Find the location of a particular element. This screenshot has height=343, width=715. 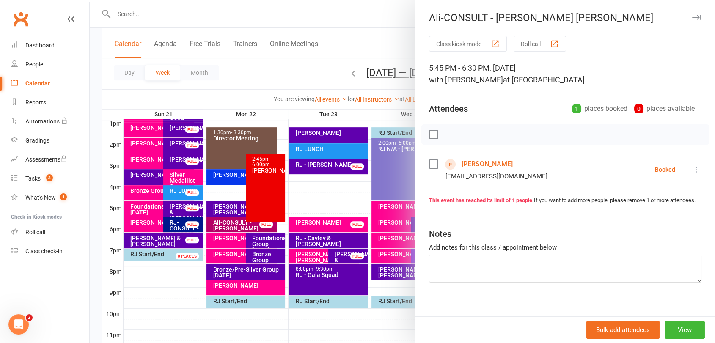

a: Dashboard is located at coordinates (50, 45).